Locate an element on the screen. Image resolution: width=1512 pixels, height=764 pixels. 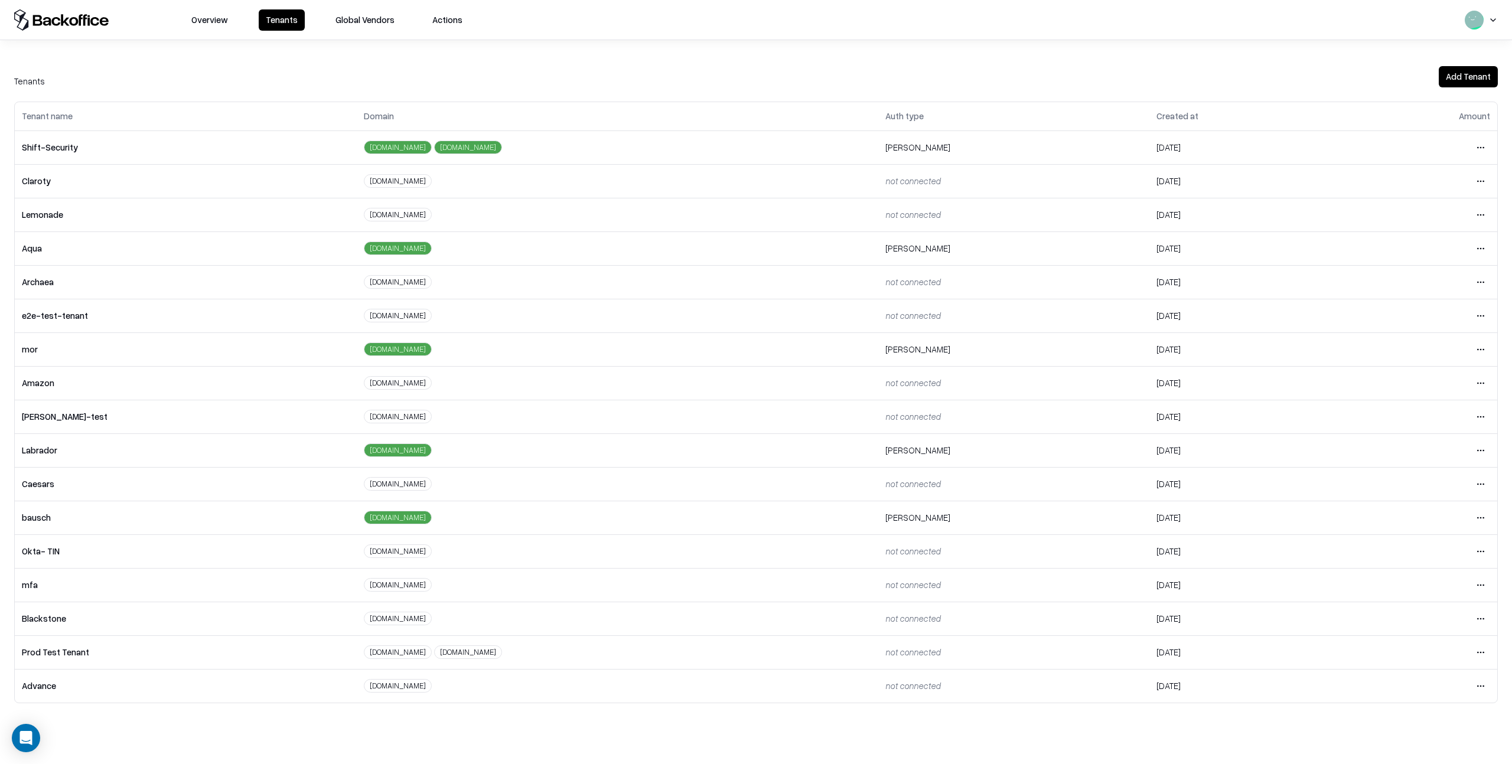
button: Overview is located at coordinates (210, 20).